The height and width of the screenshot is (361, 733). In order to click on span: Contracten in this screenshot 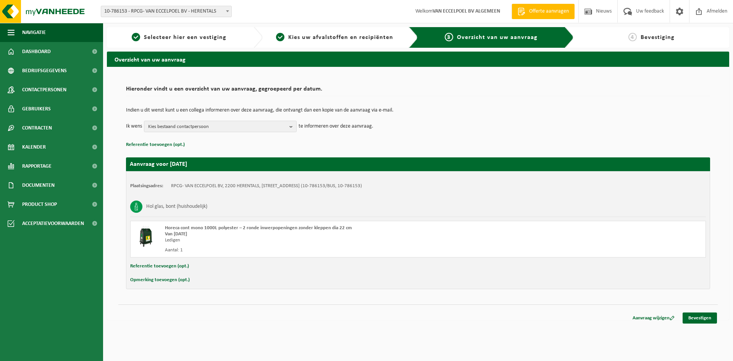, I will do `click(37, 128)`.